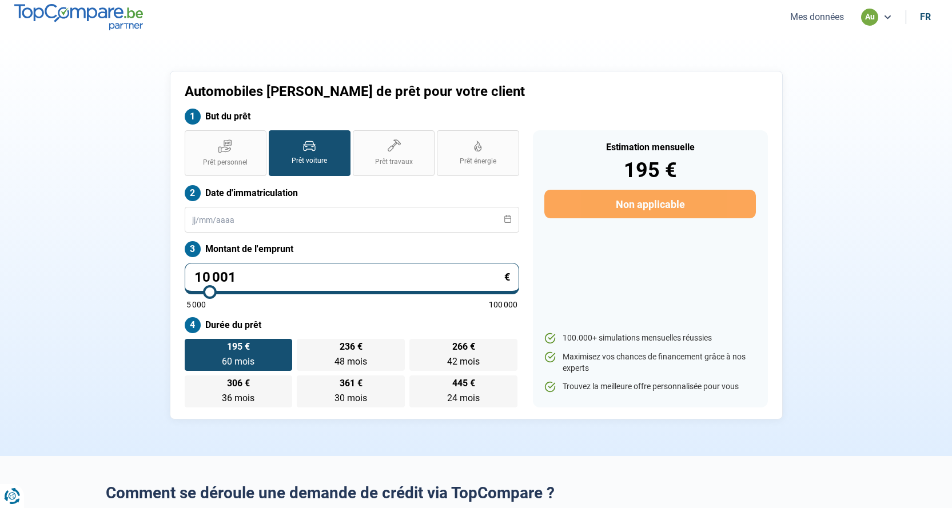 The image size is (952, 508). I want to click on span: 445 €, so click(464, 384).